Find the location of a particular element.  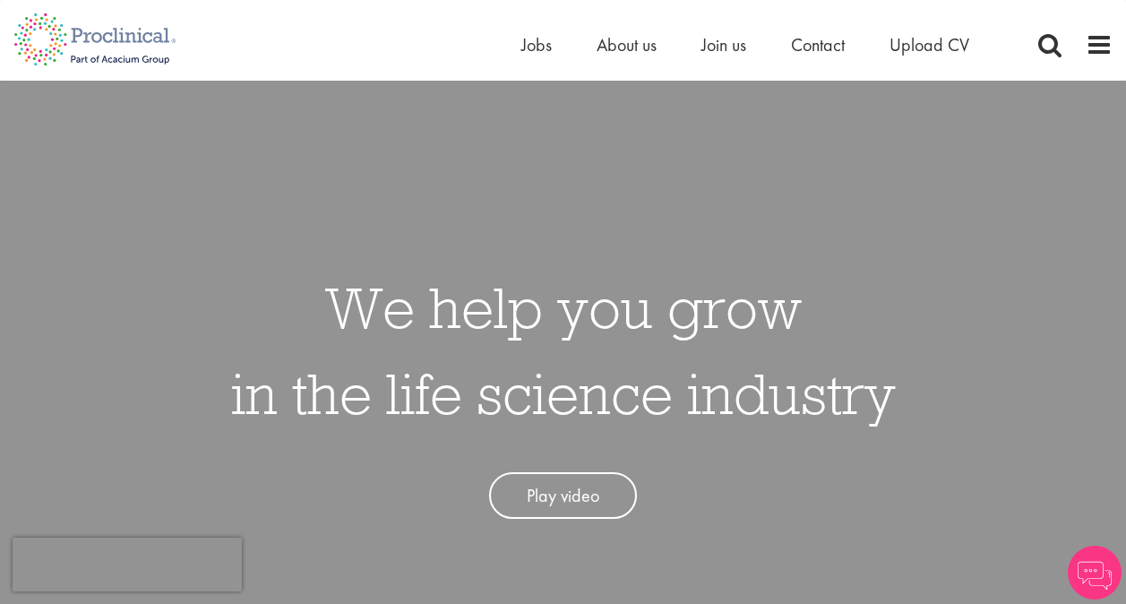

a: Contact is located at coordinates (818, 45).